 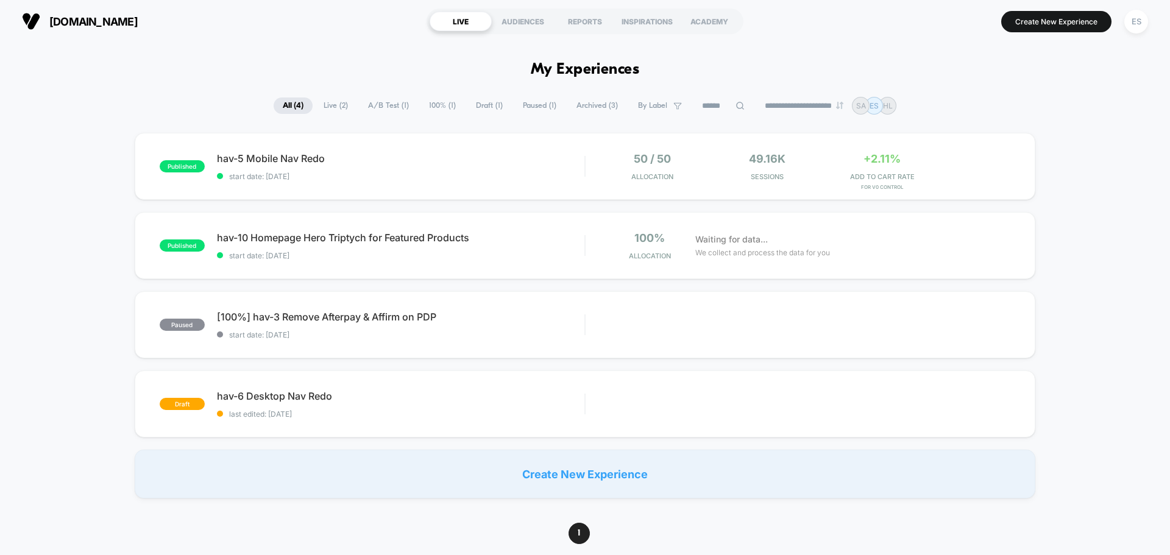 I want to click on span: Paused ( 1 ), so click(x=539, y=105).